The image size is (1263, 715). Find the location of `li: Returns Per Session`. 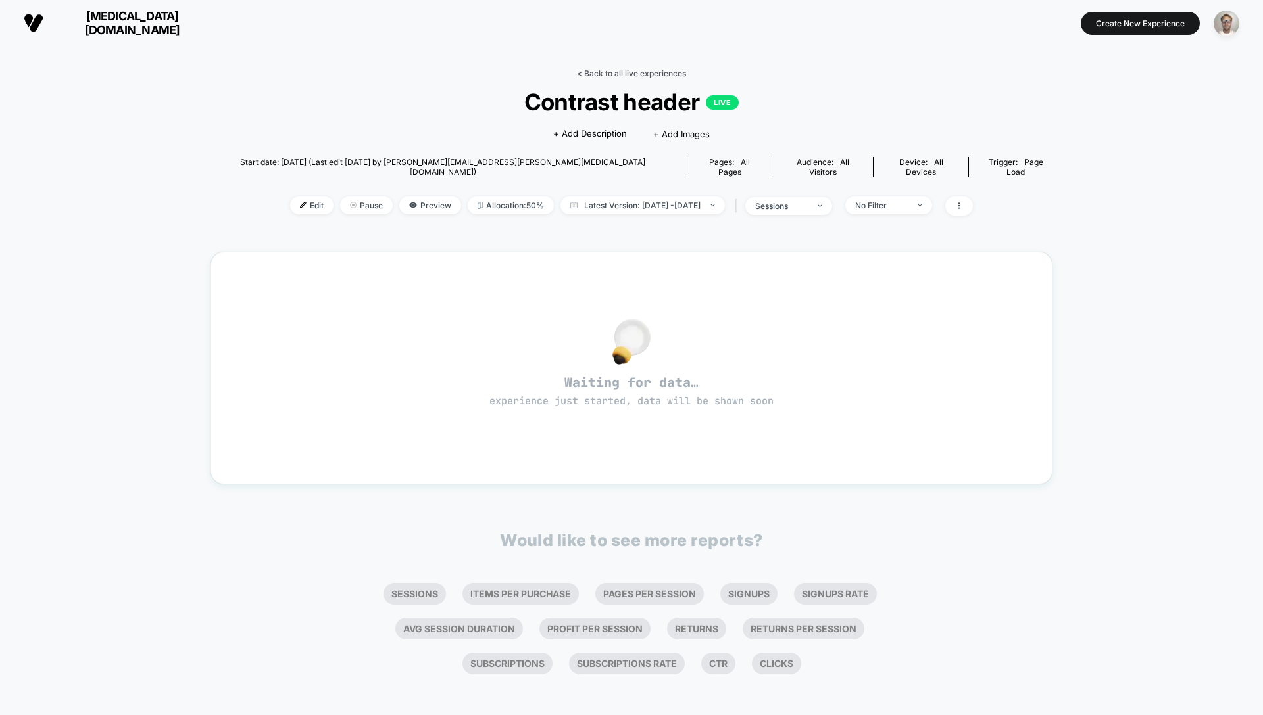

li: Returns Per Session is located at coordinates (803, 629).